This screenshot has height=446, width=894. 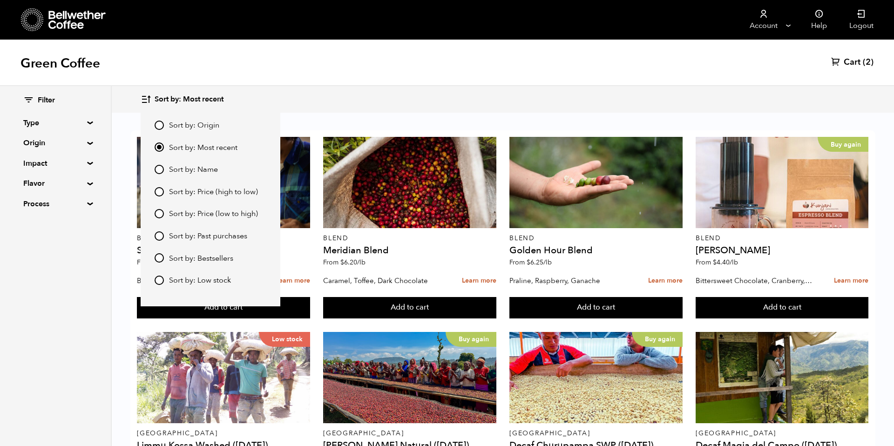 I want to click on div: Keywords by Traffic, so click(x=130, y=58).